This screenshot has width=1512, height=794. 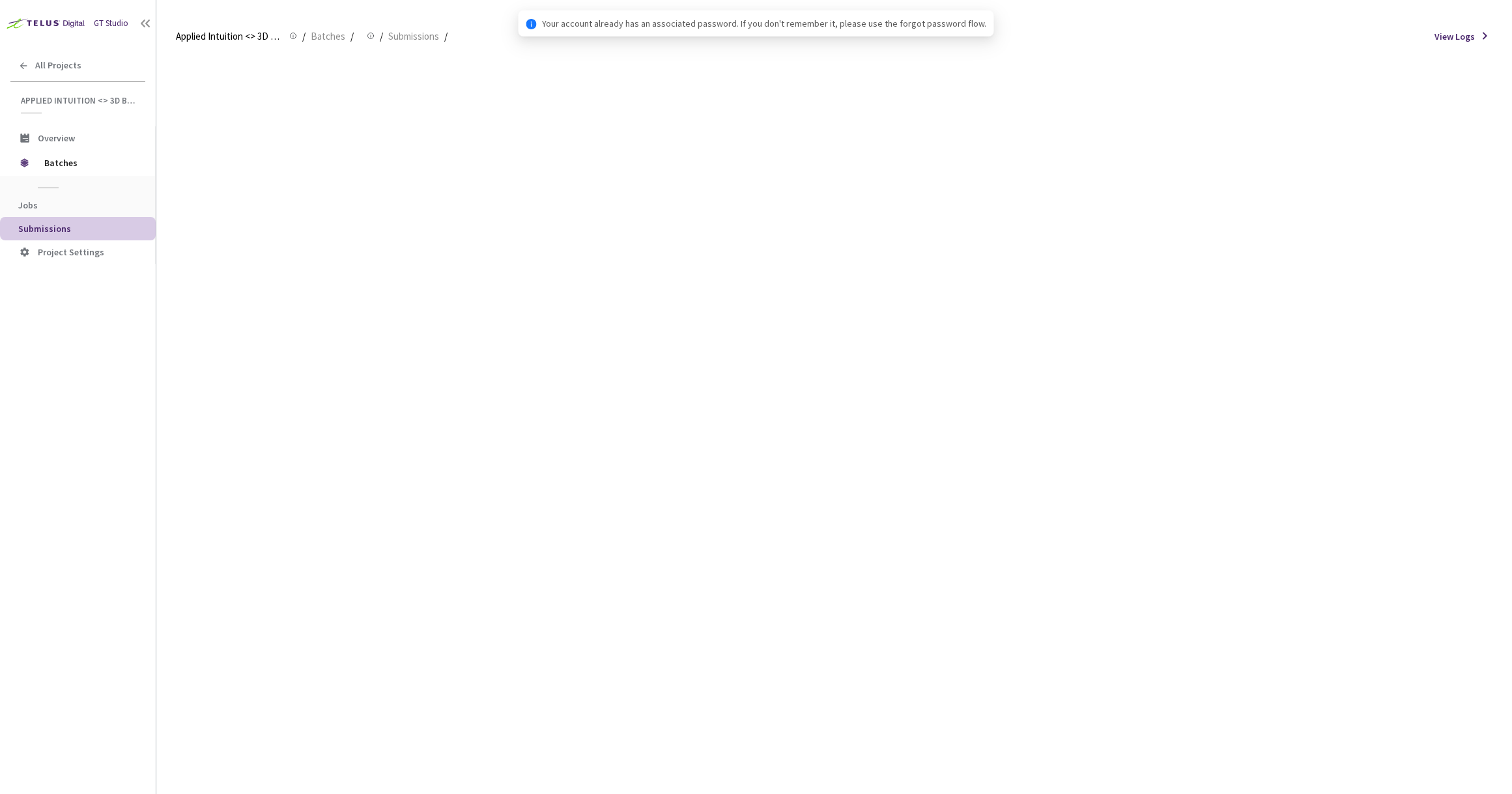 What do you see at coordinates (71, 252) in the screenshot?
I see `span: Project Settings` at bounding box center [71, 252].